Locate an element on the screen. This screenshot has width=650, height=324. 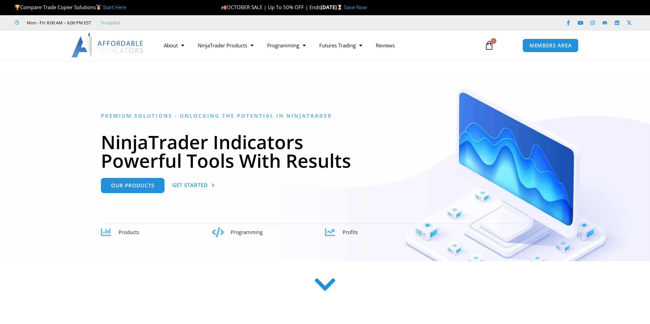
span: Compare Trade Copier Solutions is located at coordinates (70, 7).